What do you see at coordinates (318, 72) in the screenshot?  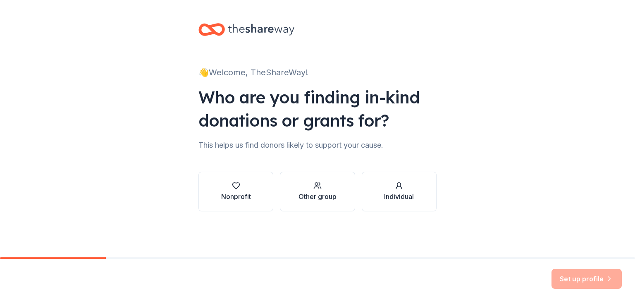 I see `div: 👋 Welcome, TheShareWay!` at bounding box center [318, 72].